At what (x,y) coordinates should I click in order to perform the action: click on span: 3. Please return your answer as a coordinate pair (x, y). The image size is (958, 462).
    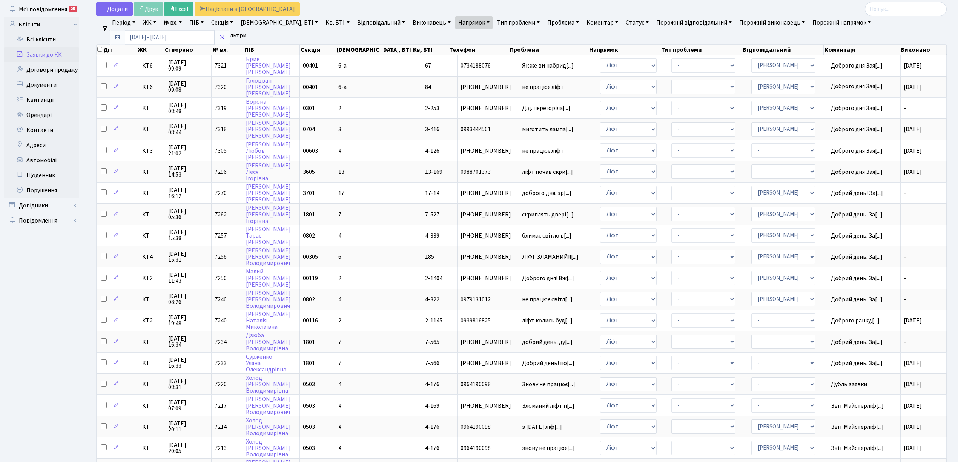
    Looking at the image, I should click on (340, 129).